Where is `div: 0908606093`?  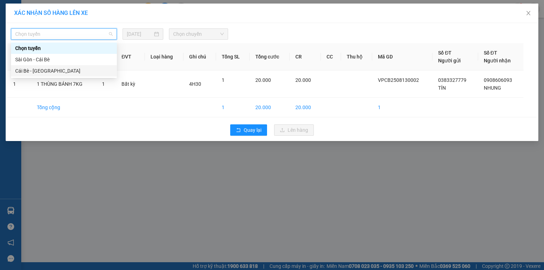 div: 0908606093 is located at coordinates (96, 36).